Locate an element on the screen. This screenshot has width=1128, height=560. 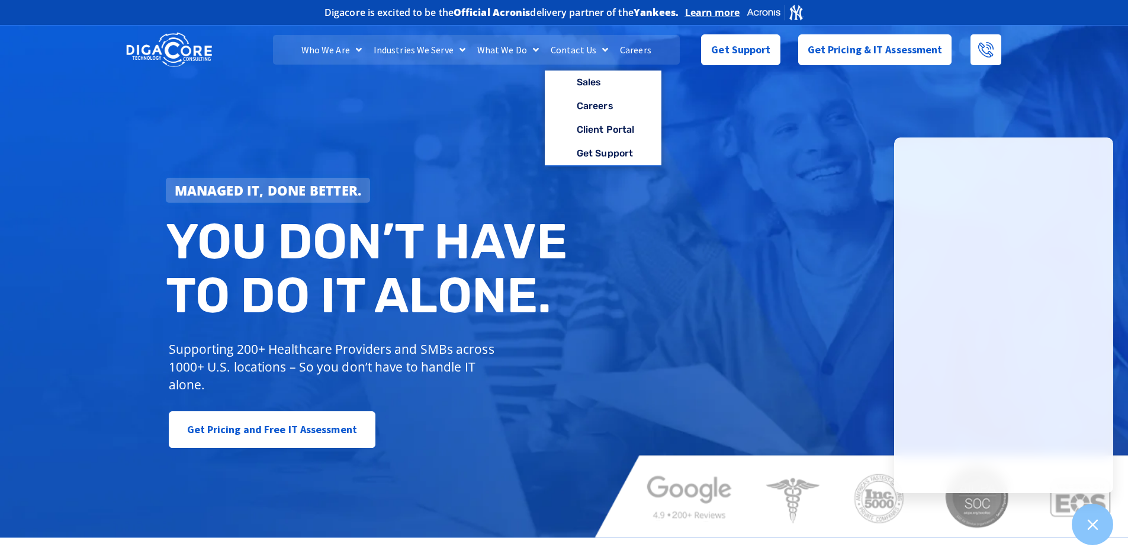
strong: Managed IT, done better. is located at coordinates (268, 190).